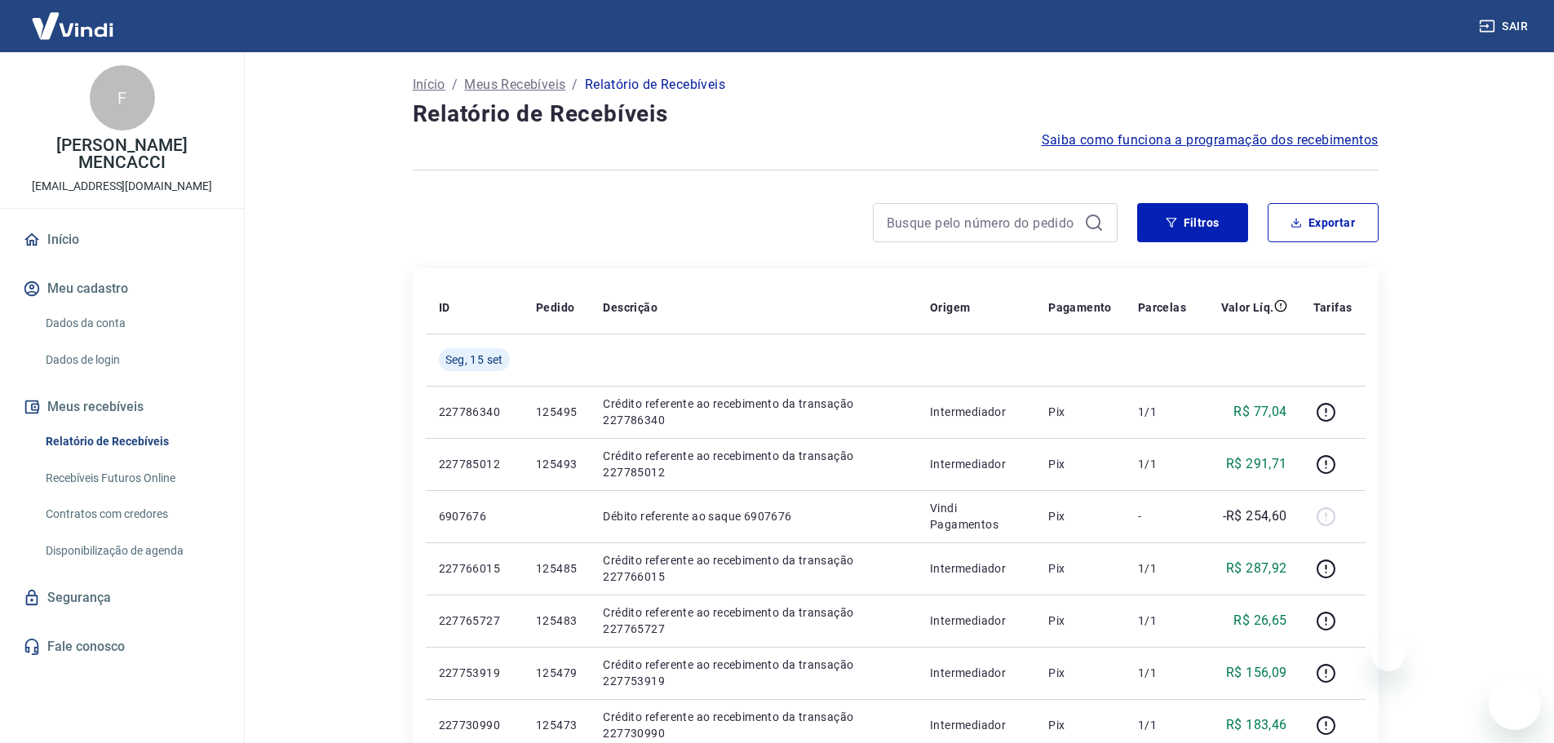 This screenshot has width=1554, height=743. Describe the element at coordinates (131, 550) in the screenshot. I see `a: Disponibilização de agenda` at that location.